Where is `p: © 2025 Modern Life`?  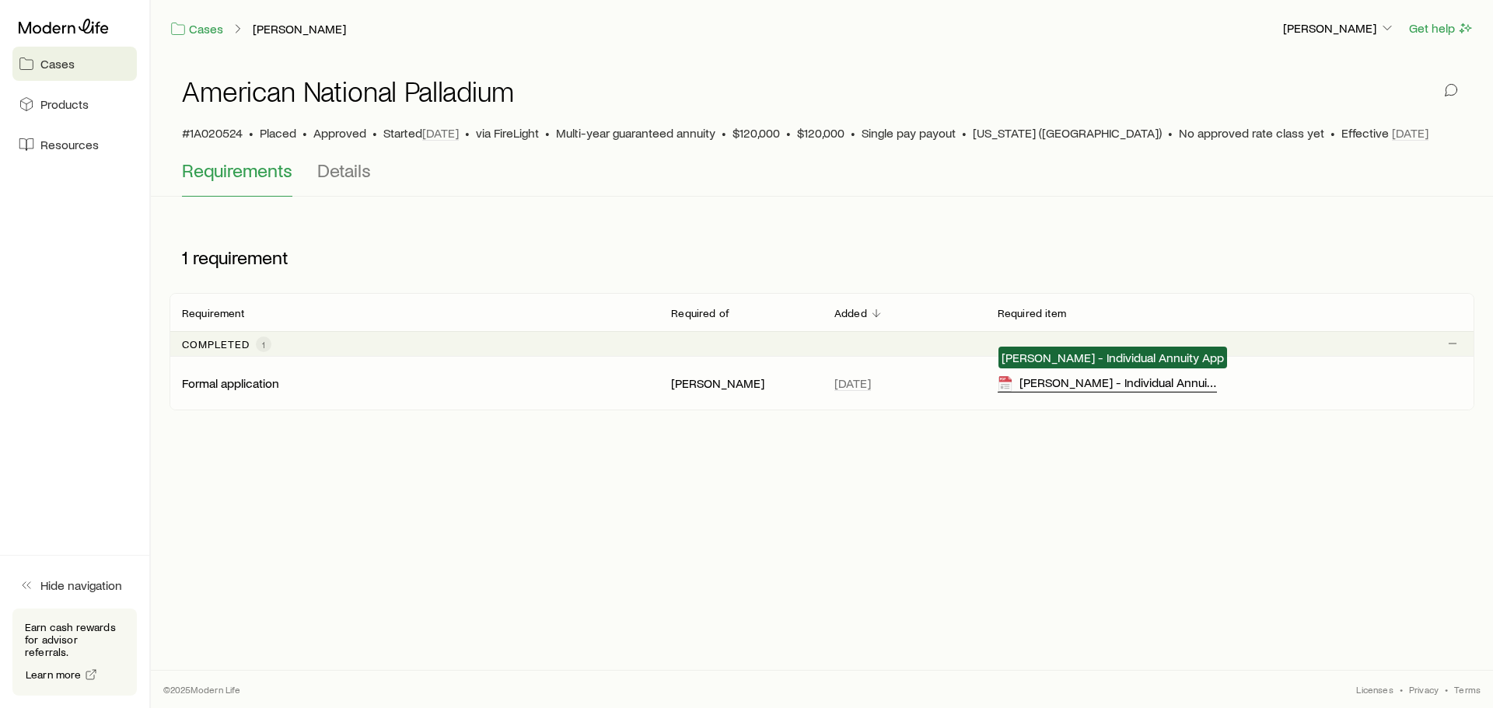
p: © 2025 Modern Life is located at coordinates (202, 690).